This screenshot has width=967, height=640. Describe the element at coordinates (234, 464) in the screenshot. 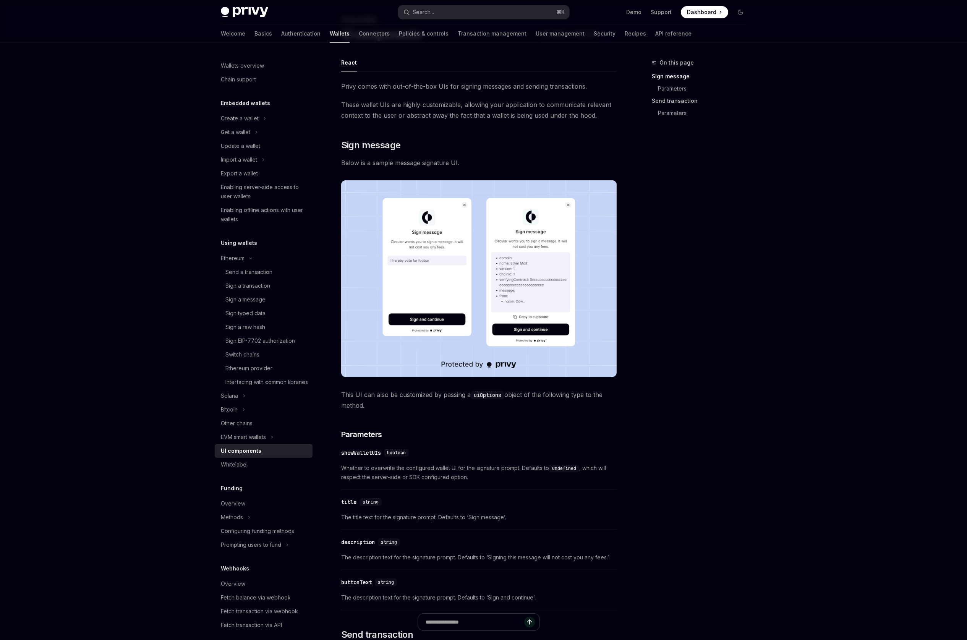

I see `div: Whitelabel` at that location.